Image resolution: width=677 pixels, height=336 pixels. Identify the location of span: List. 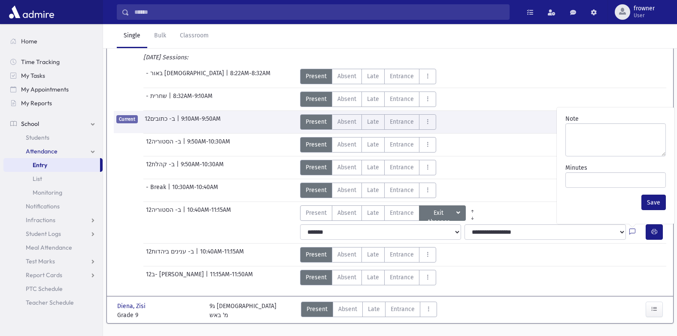
(37, 179).